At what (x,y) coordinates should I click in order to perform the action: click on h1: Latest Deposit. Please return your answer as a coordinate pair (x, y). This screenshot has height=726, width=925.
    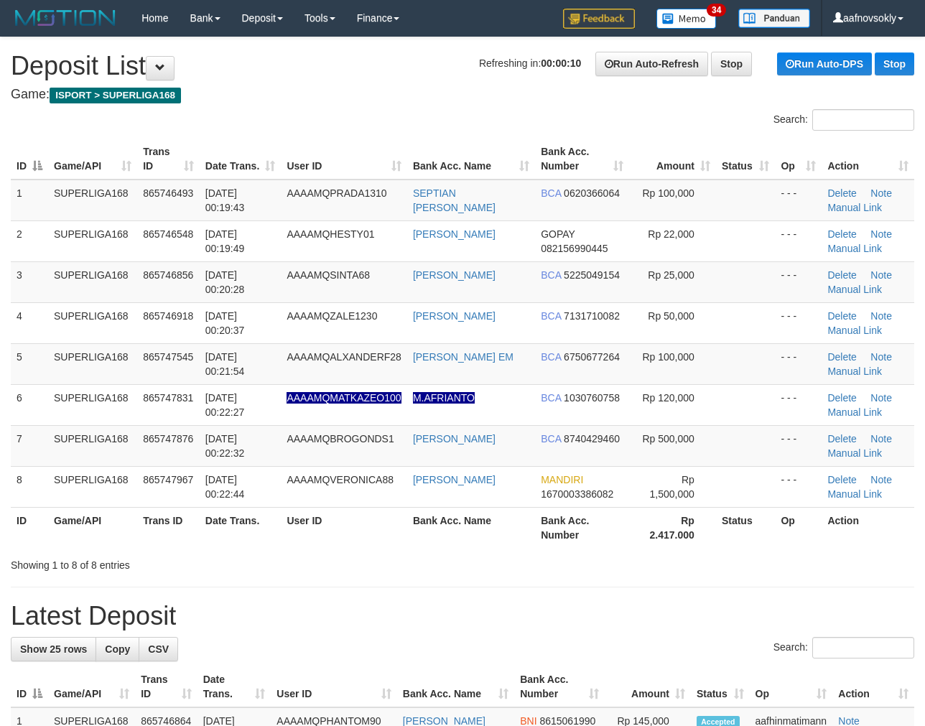
    Looking at the image, I should click on (463, 617).